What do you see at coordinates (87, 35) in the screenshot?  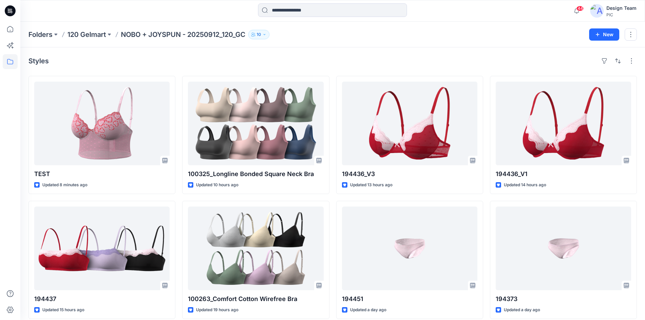 I see `a: 120 Gelmart` at bounding box center [87, 35].